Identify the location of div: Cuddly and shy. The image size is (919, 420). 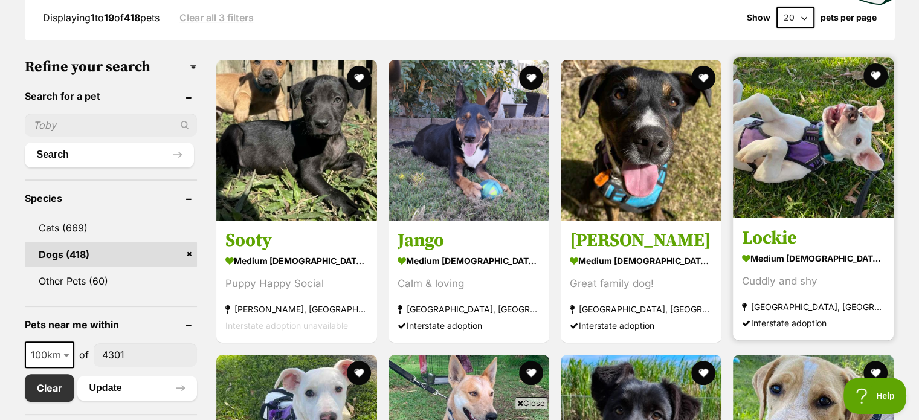
(813, 282).